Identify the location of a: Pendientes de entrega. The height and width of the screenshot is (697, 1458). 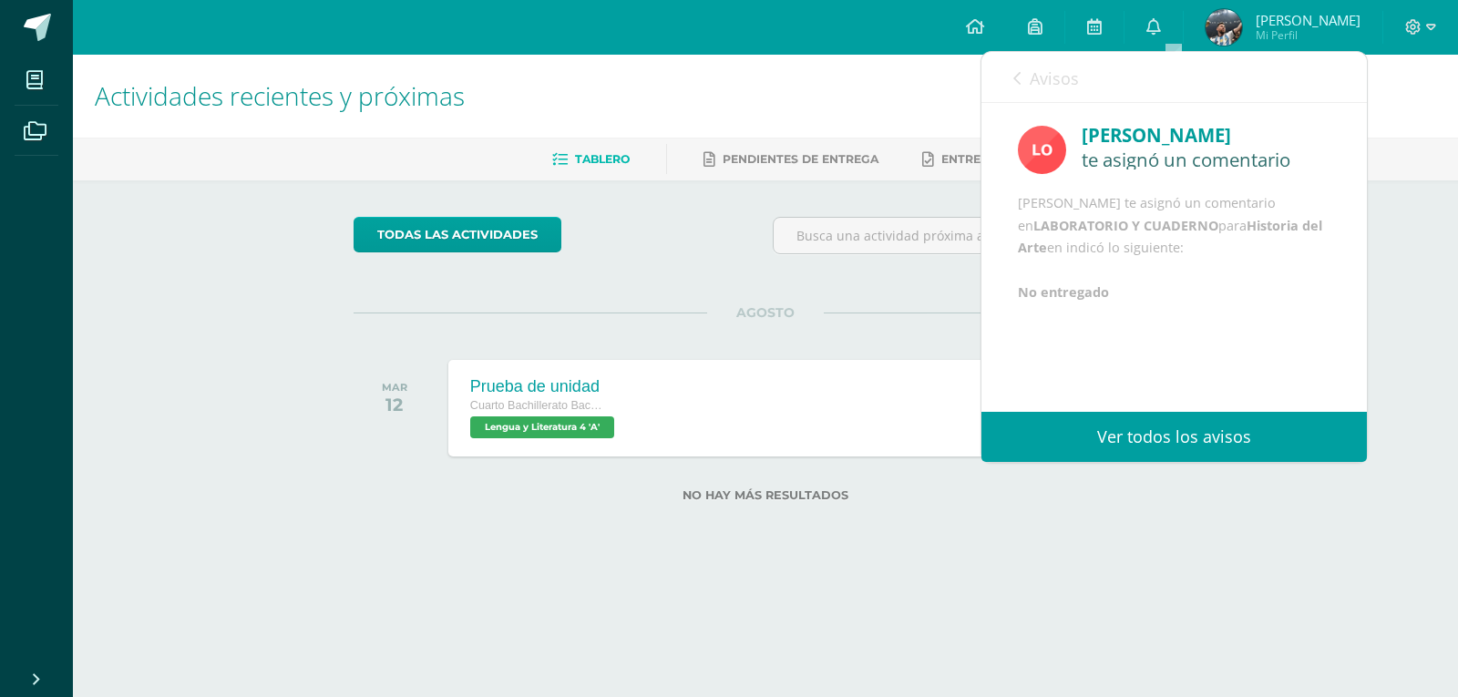
(791, 160).